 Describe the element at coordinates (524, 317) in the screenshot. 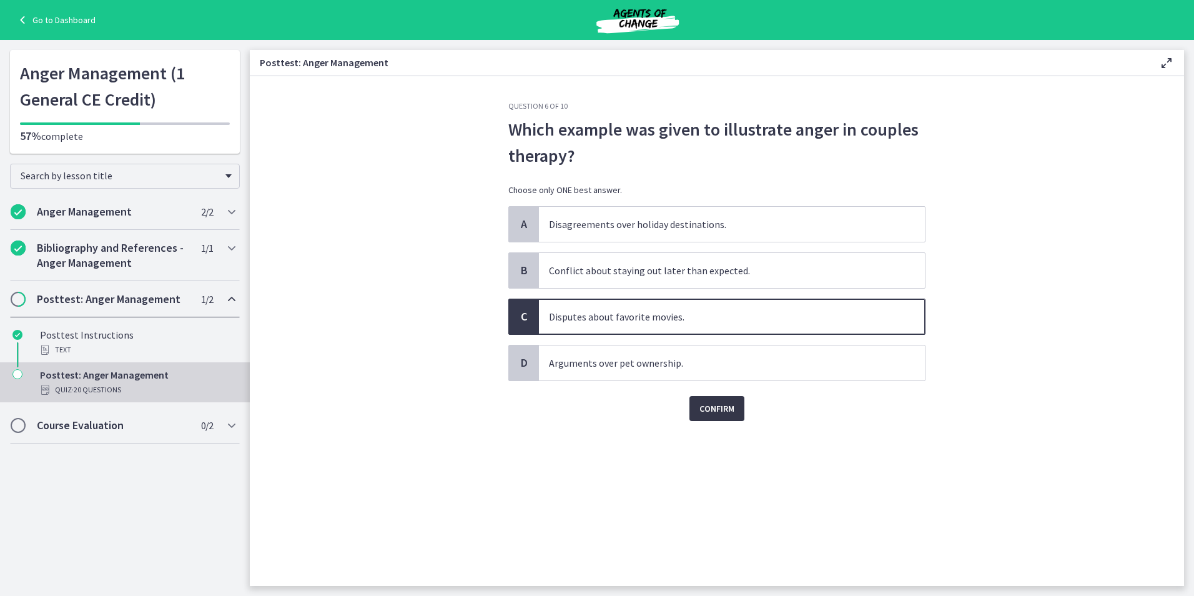

I see `span: C` at that location.